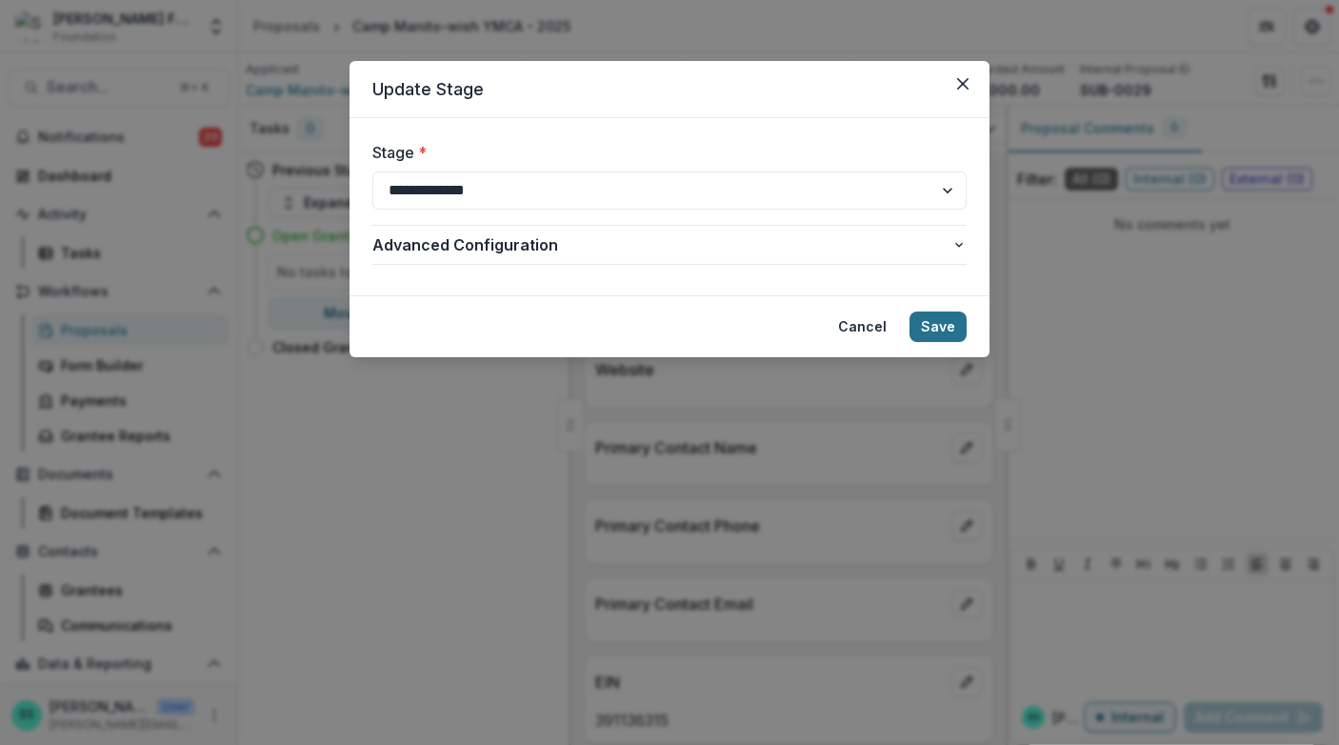  I want to click on label: Stage, so click(664, 152).